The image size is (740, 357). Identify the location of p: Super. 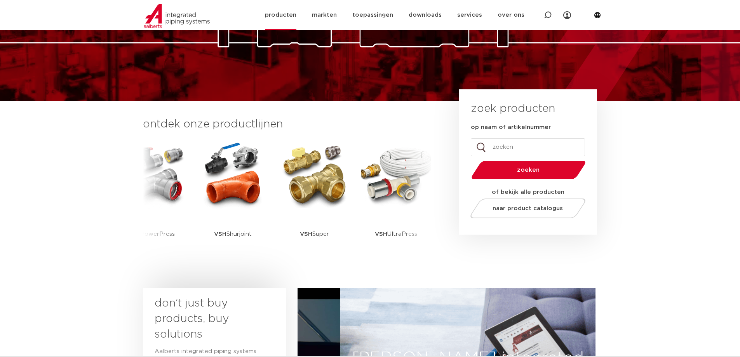
(314, 234).